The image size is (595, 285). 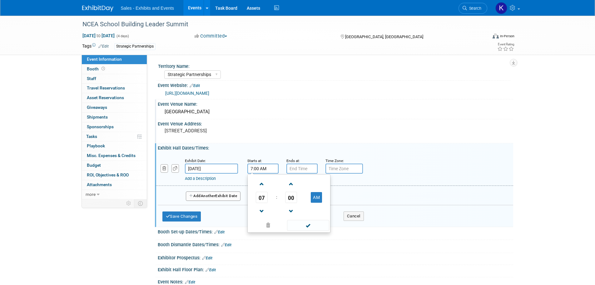 I want to click on td: Toggle Event Tabs, so click(x=140, y=203).